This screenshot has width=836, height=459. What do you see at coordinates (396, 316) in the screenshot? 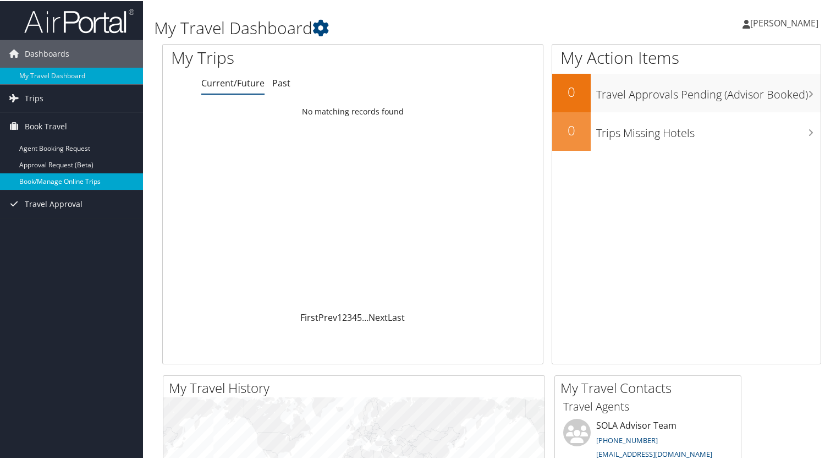
I see `a: Last` at bounding box center [396, 316].